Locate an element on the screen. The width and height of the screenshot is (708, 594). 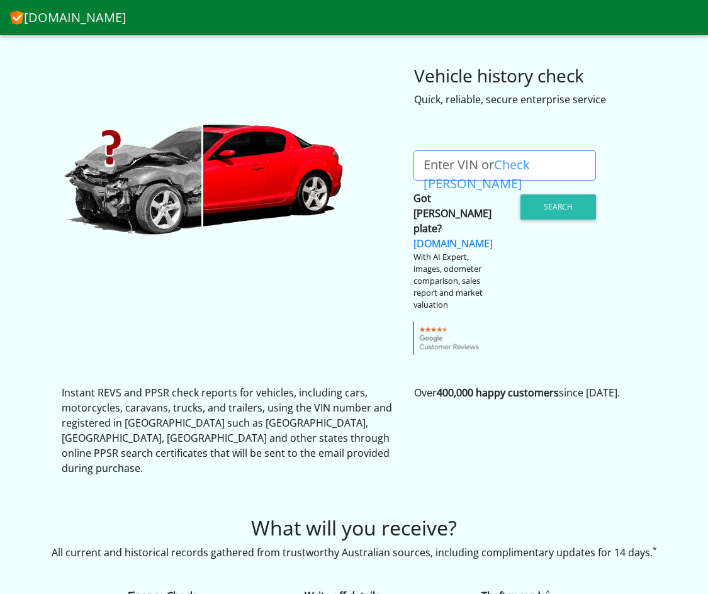
label: Enter VIN or is located at coordinates (509, 166).